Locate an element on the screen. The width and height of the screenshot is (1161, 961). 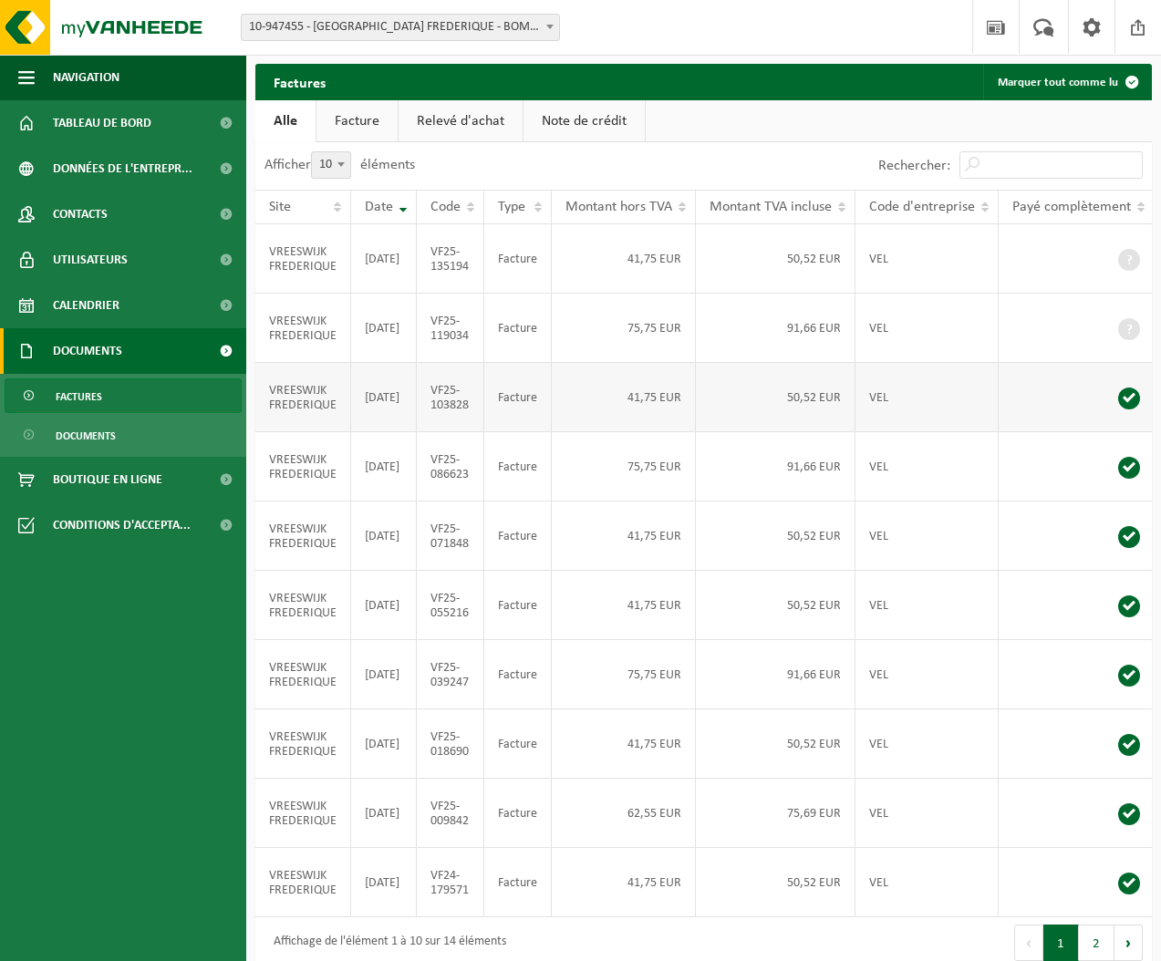
button: 1 is located at coordinates (1061, 943).